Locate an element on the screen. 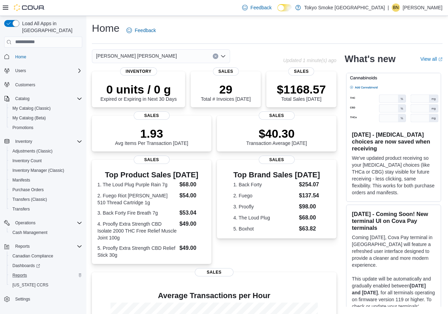  a: Inventory Count is located at coordinates (27, 161).